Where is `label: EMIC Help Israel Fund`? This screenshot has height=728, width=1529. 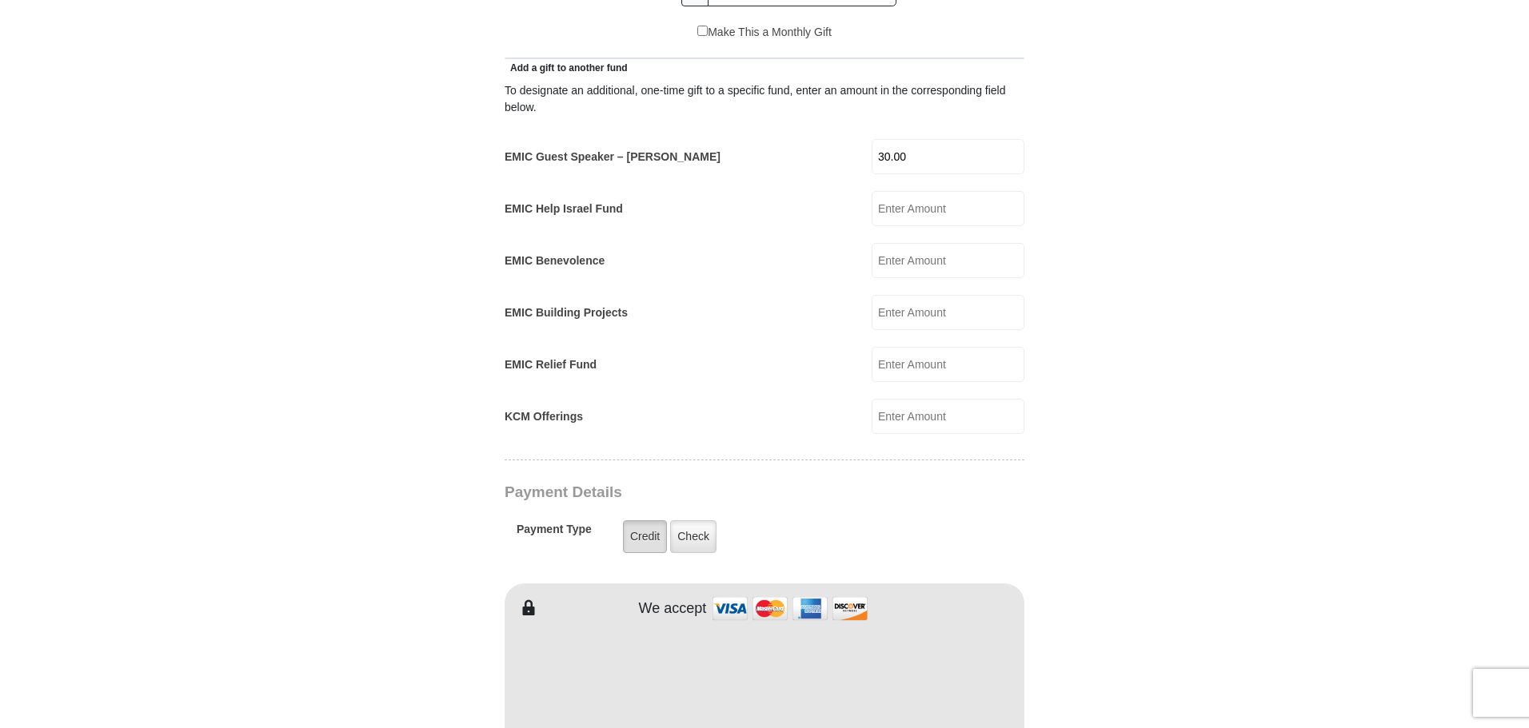 label: EMIC Help Israel Fund is located at coordinates (564, 209).